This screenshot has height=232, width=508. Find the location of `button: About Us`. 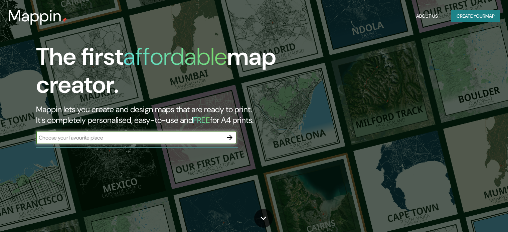

button: About Us is located at coordinates (427, 16).